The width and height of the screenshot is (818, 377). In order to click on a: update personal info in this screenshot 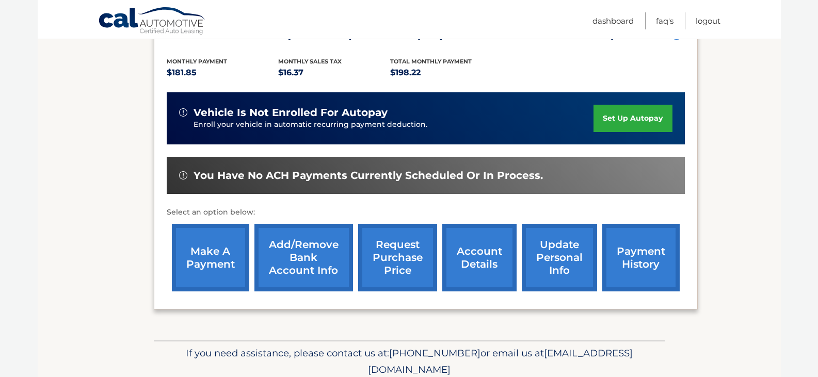, I will do `click(560, 258)`.